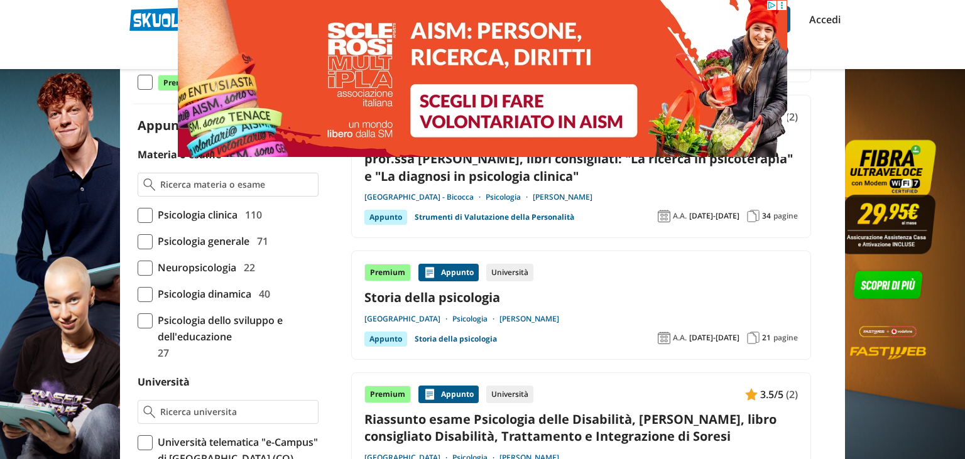 This screenshot has height=459, width=965. What do you see at coordinates (262, 294) in the screenshot?
I see `span: 40` at bounding box center [262, 294].